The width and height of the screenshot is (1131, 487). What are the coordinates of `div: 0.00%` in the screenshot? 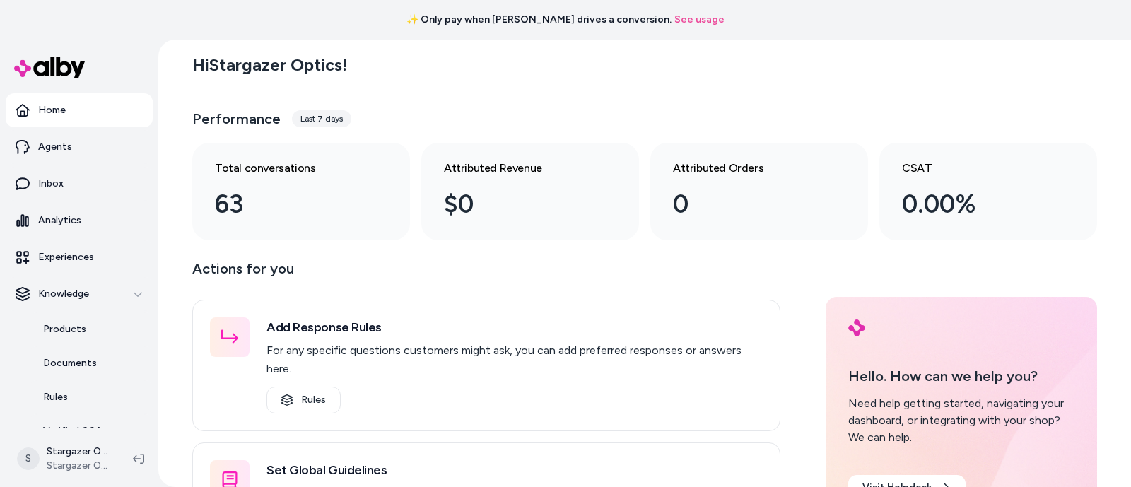 It's located at (977, 204).